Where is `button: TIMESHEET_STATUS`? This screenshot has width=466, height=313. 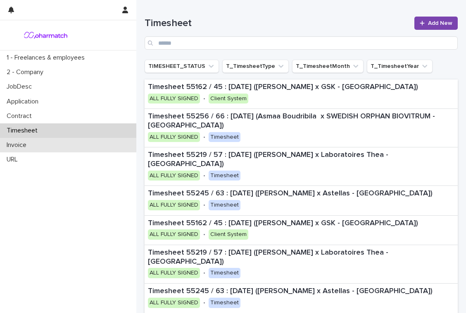
button: TIMESHEET_STATUS is located at coordinates (182, 66).